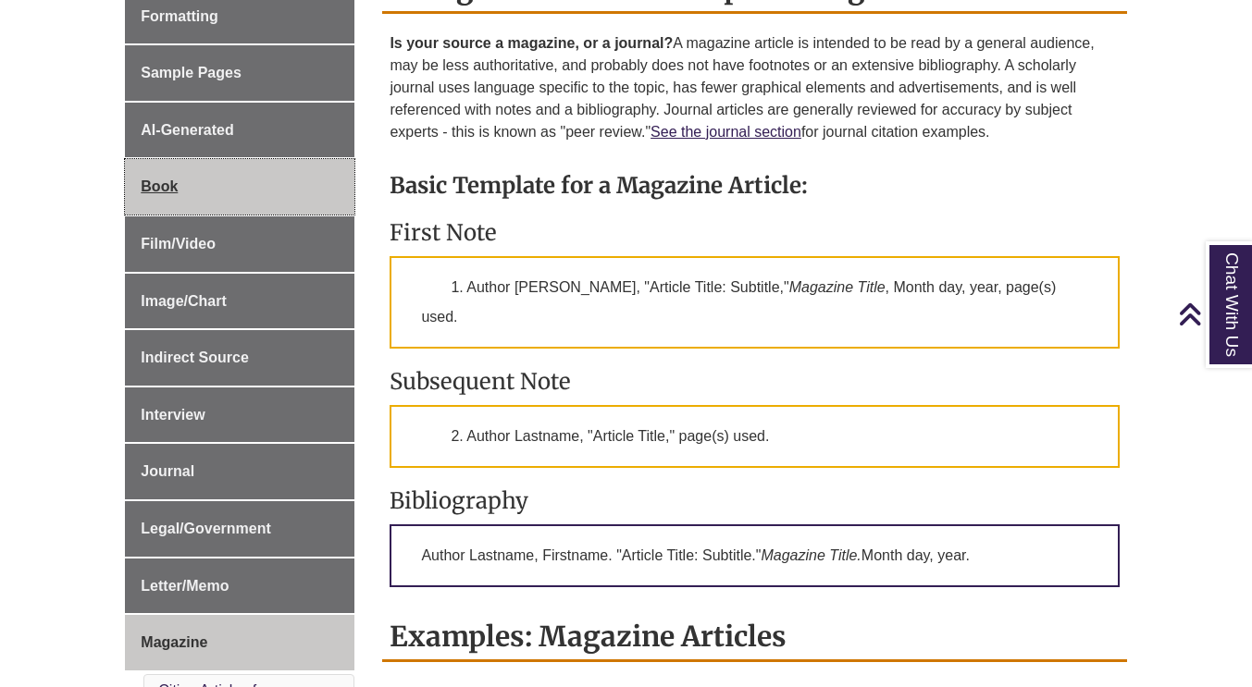 Image resolution: width=1252 pixels, height=687 pixels. I want to click on h3: First Note, so click(754, 232).